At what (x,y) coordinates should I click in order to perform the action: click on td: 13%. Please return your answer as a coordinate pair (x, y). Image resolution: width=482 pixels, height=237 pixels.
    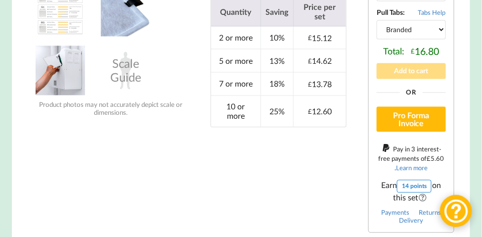
    Looking at the image, I should click on (277, 60).